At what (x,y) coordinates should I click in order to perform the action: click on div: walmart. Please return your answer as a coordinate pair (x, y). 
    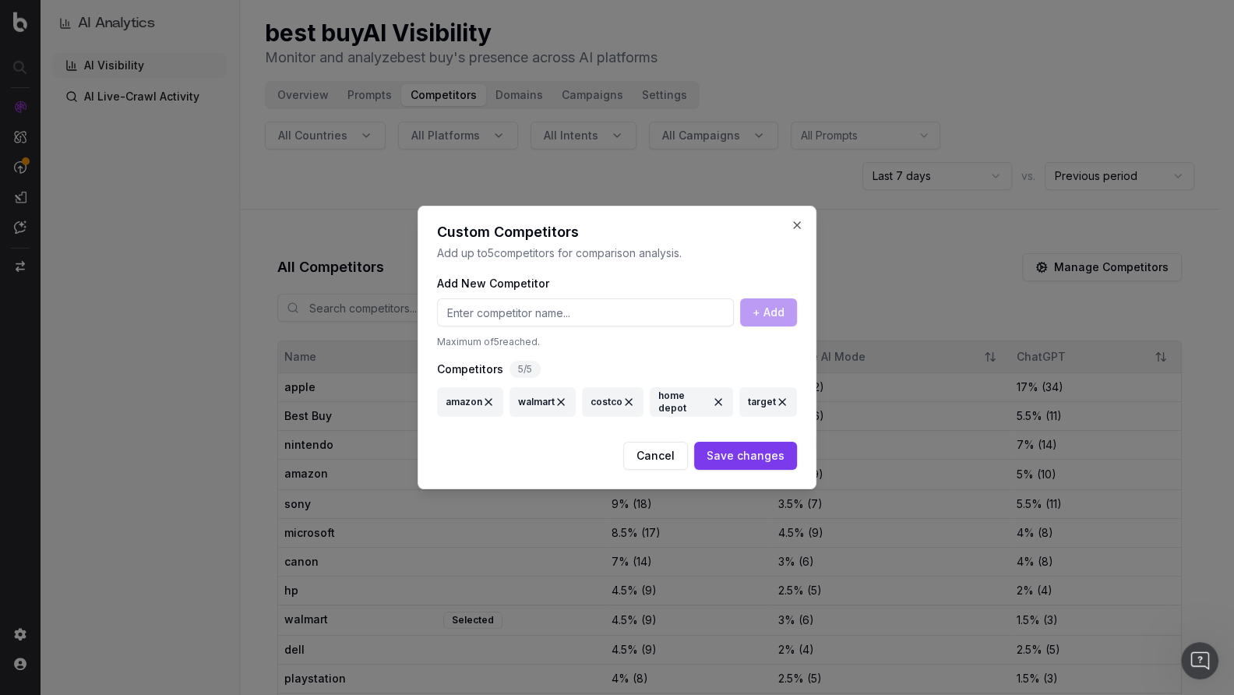
    Looking at the image, I should click on (542, 402).